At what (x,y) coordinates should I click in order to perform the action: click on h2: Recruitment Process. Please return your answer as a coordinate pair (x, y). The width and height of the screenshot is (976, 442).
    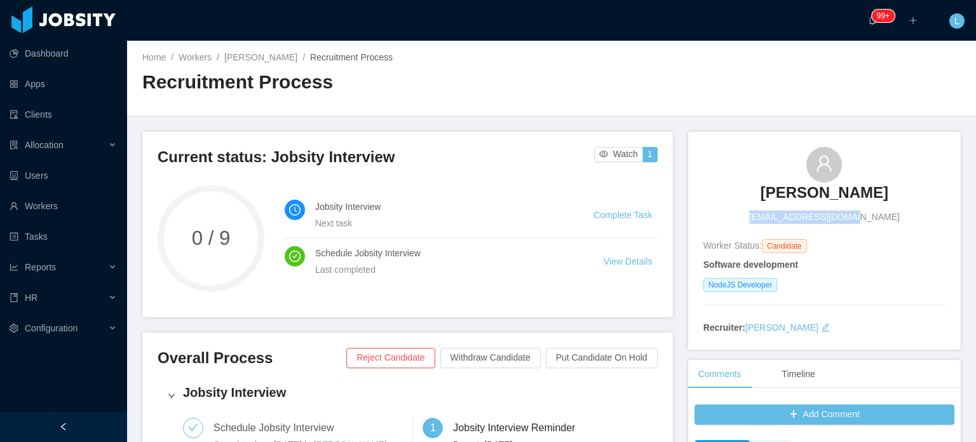
    Looking at the image, I should click on (347, 82).